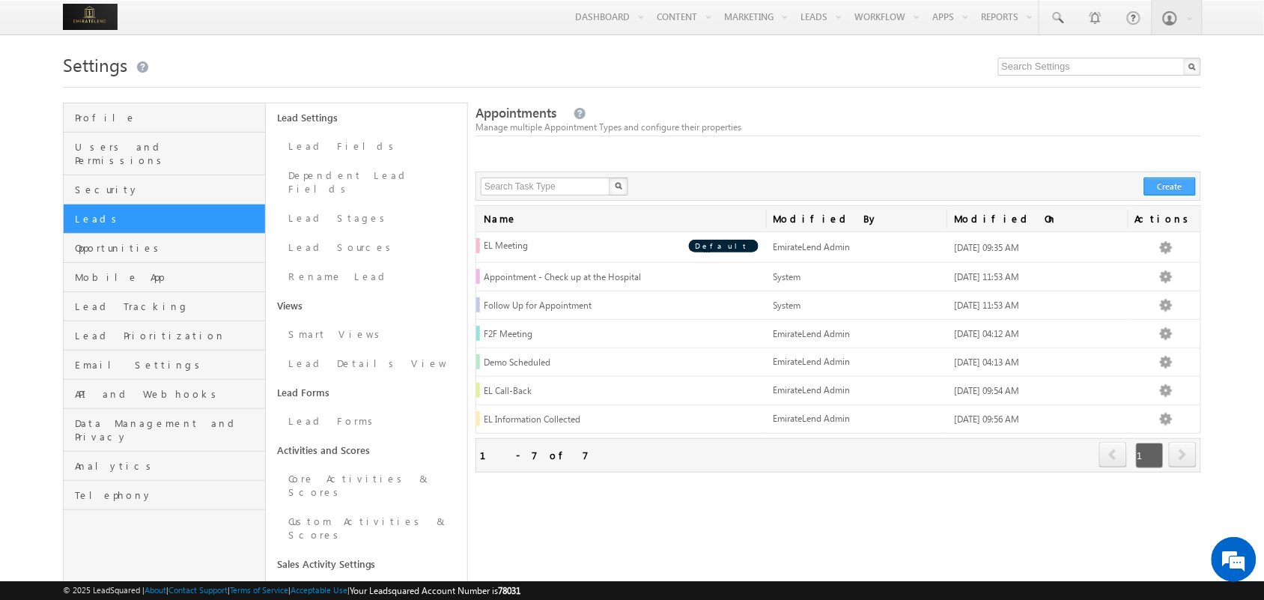 Image resolution: width=1264 pixels, height=600 pixels. I want to click on span: F2F Meeting, so click(508, 333).